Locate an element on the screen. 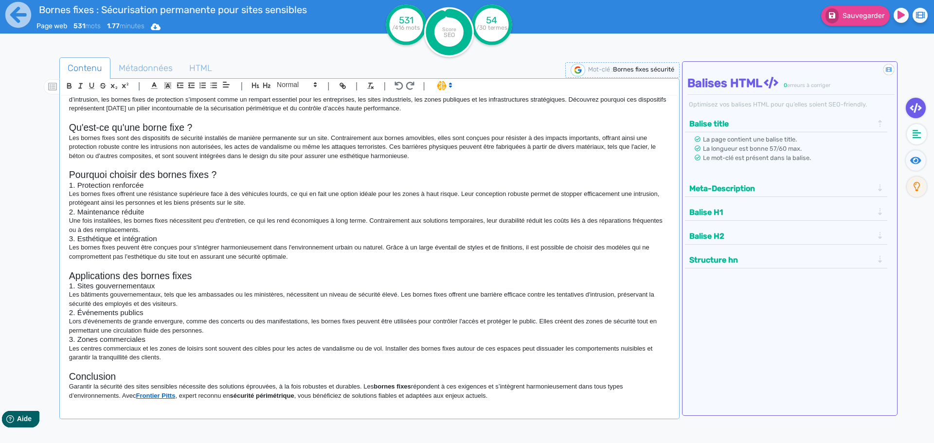 The width and height of the screenshot is (934, 443). div: Optimisez vos balises HTML pour qu’elles soient SEO-friendly. is located at coordinates (791, 104).